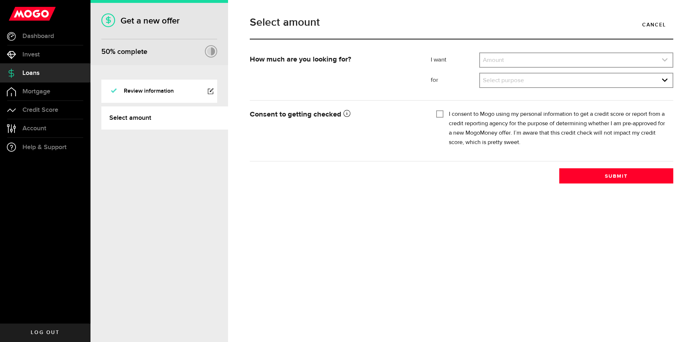  I want to click on span: Log out, so click(45, 333).